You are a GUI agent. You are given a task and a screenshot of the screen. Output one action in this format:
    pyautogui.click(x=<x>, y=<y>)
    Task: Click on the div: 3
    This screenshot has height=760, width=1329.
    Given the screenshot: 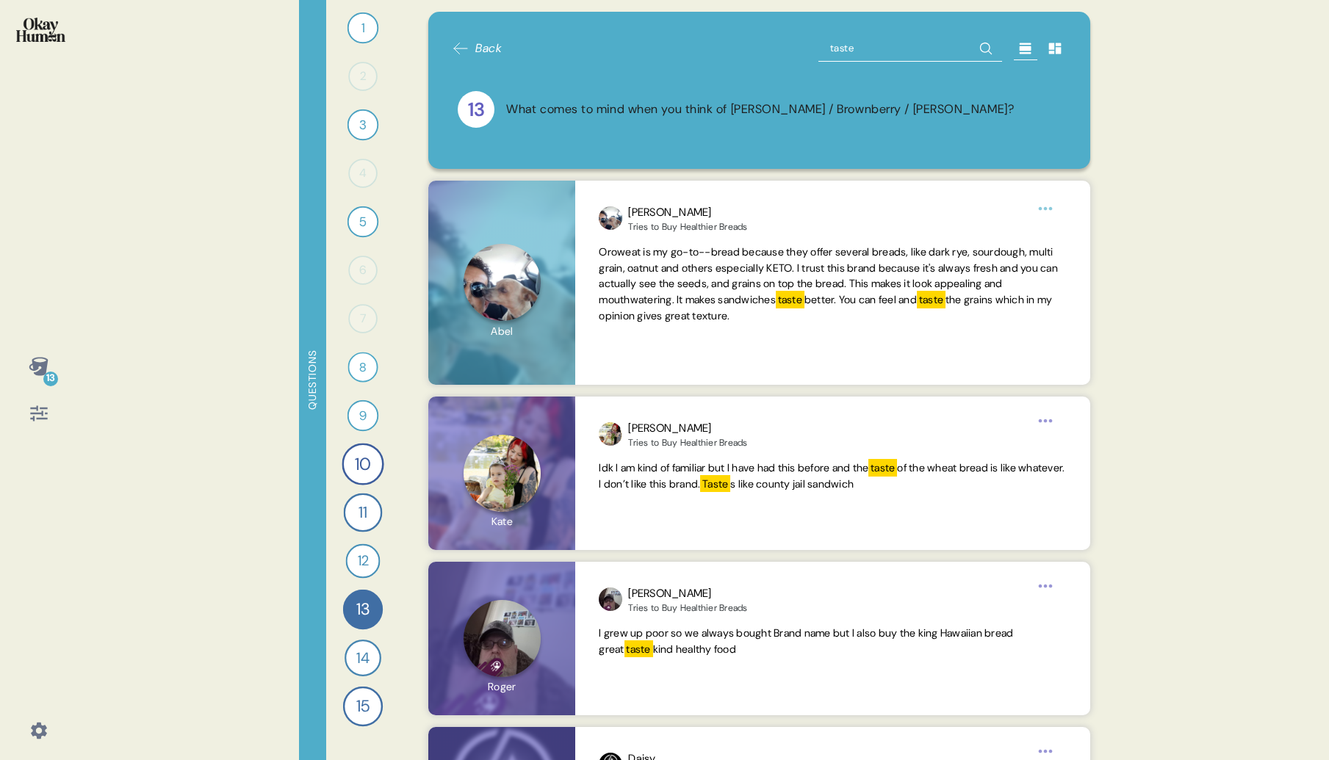 What is the action you would take?
    pyautogui.click(x=362, y=125)
    